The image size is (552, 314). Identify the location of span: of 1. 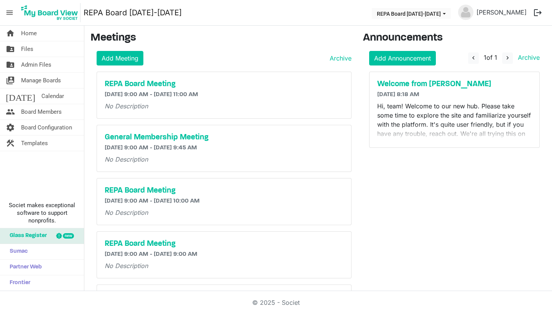
(490, 57).